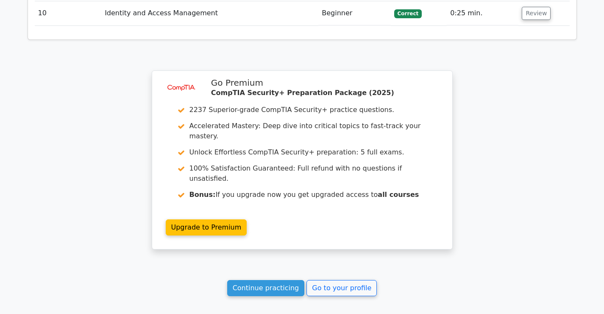  Describe the element at coordinates (408, 14) in the screenshot. I see `span: Correct` at that location.